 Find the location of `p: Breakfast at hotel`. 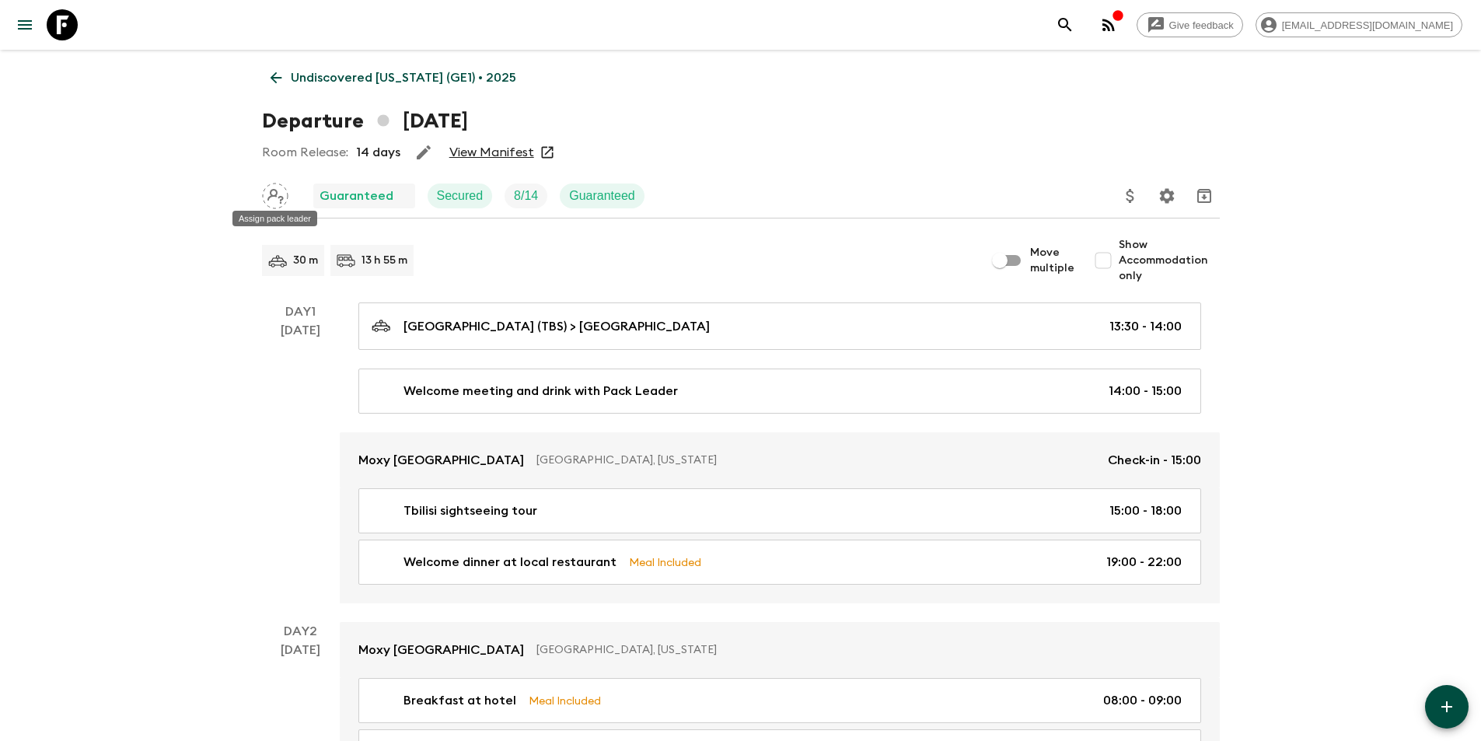

p: Breakfast at hotel is located at coordinates (459, 700).